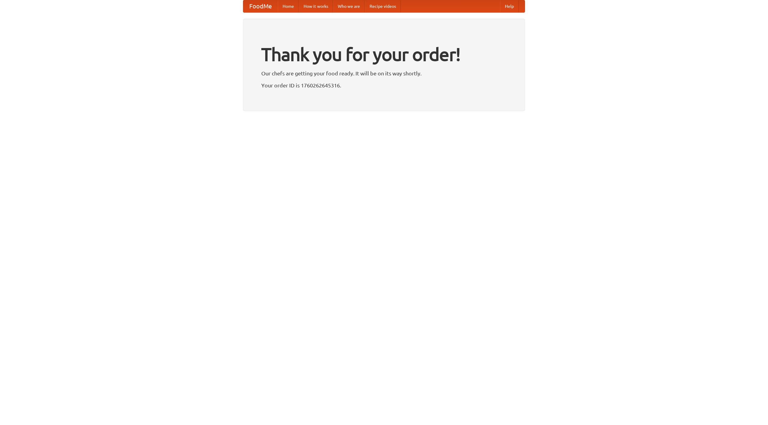 The width and height of the screenshot is (768, 425). I want to click on a: Help, so click(510, 6).